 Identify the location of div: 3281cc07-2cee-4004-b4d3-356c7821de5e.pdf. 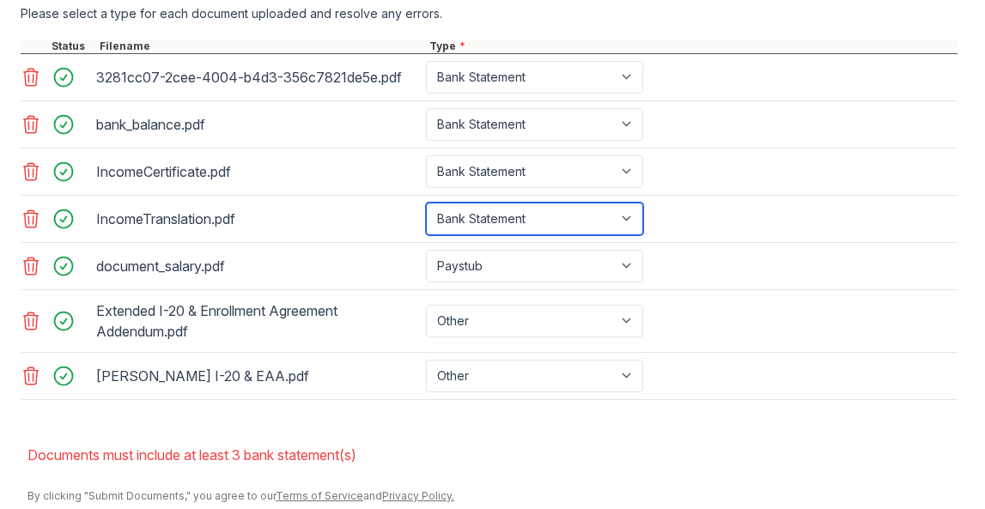
(258, 77).